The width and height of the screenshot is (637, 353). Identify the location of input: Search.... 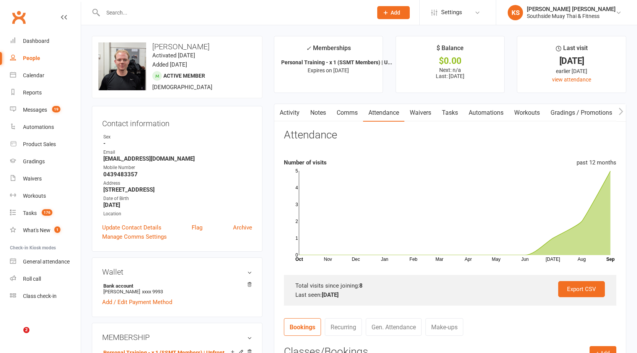
(234, 13).